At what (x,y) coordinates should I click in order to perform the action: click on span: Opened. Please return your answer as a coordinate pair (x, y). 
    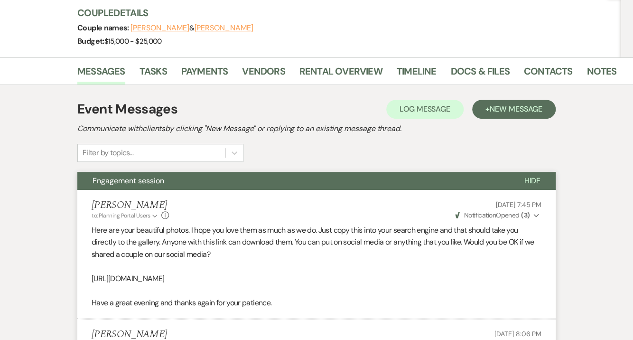
    Looking at the image, I should click on (492, 215).